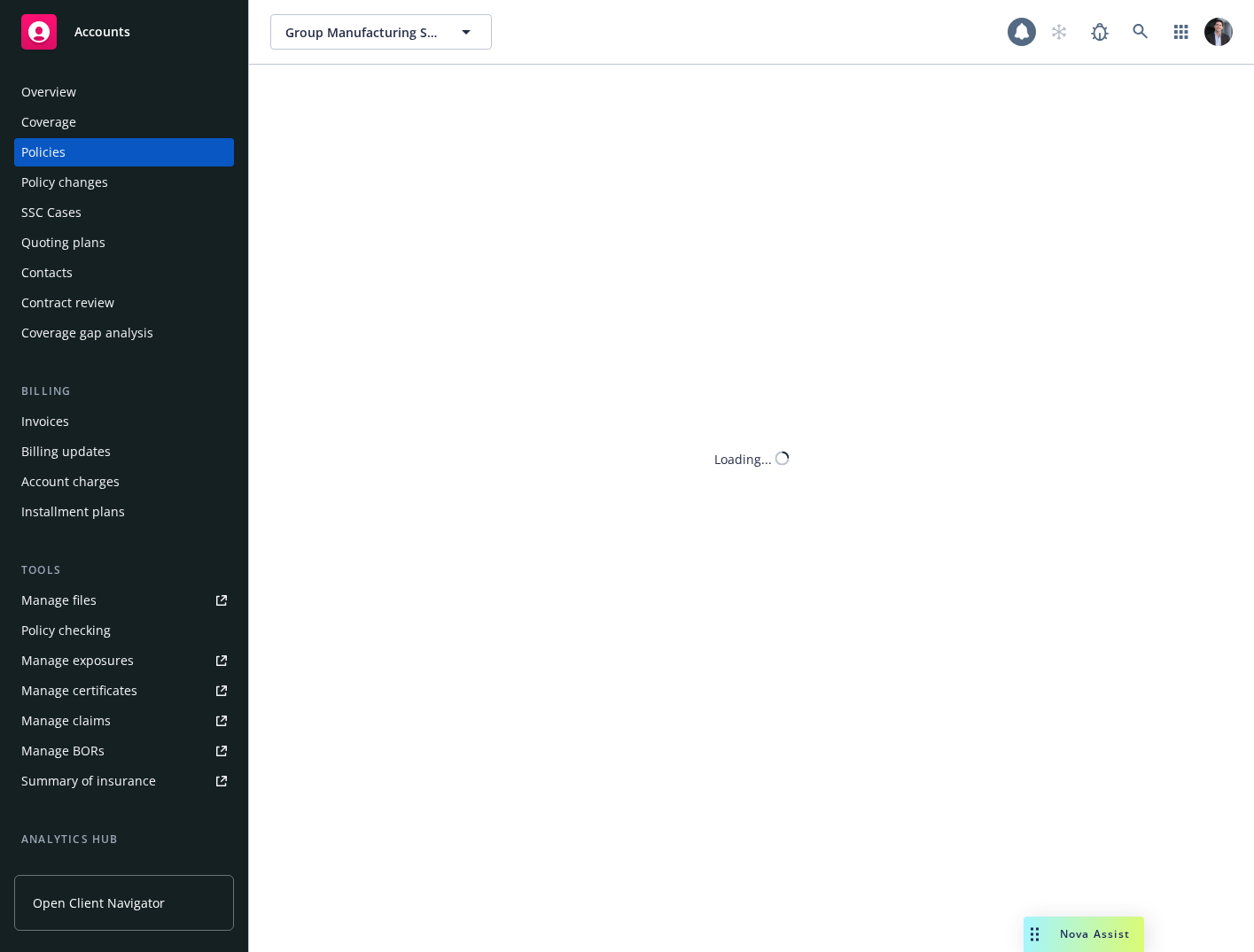 This screenshot has height=952, width=1254. Describe the element at coordinates (124, 273) in the screenshot. I see `a: Contacts` at that location.